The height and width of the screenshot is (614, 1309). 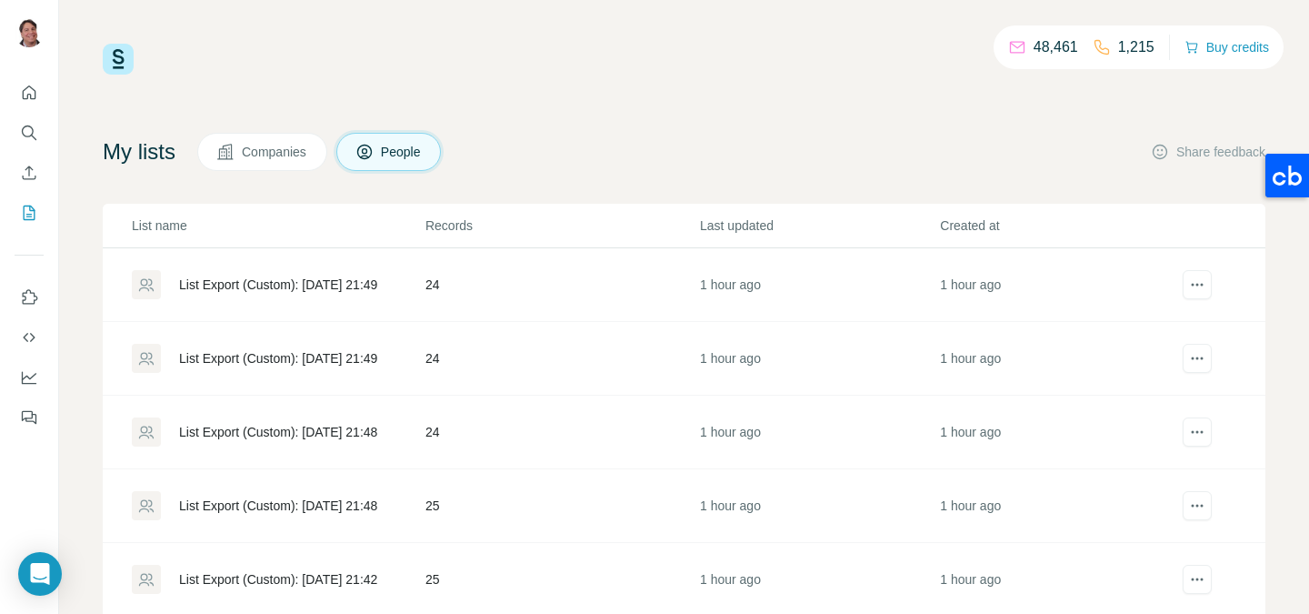 I want to click on button: Quick start, so click(x=29, y=93).